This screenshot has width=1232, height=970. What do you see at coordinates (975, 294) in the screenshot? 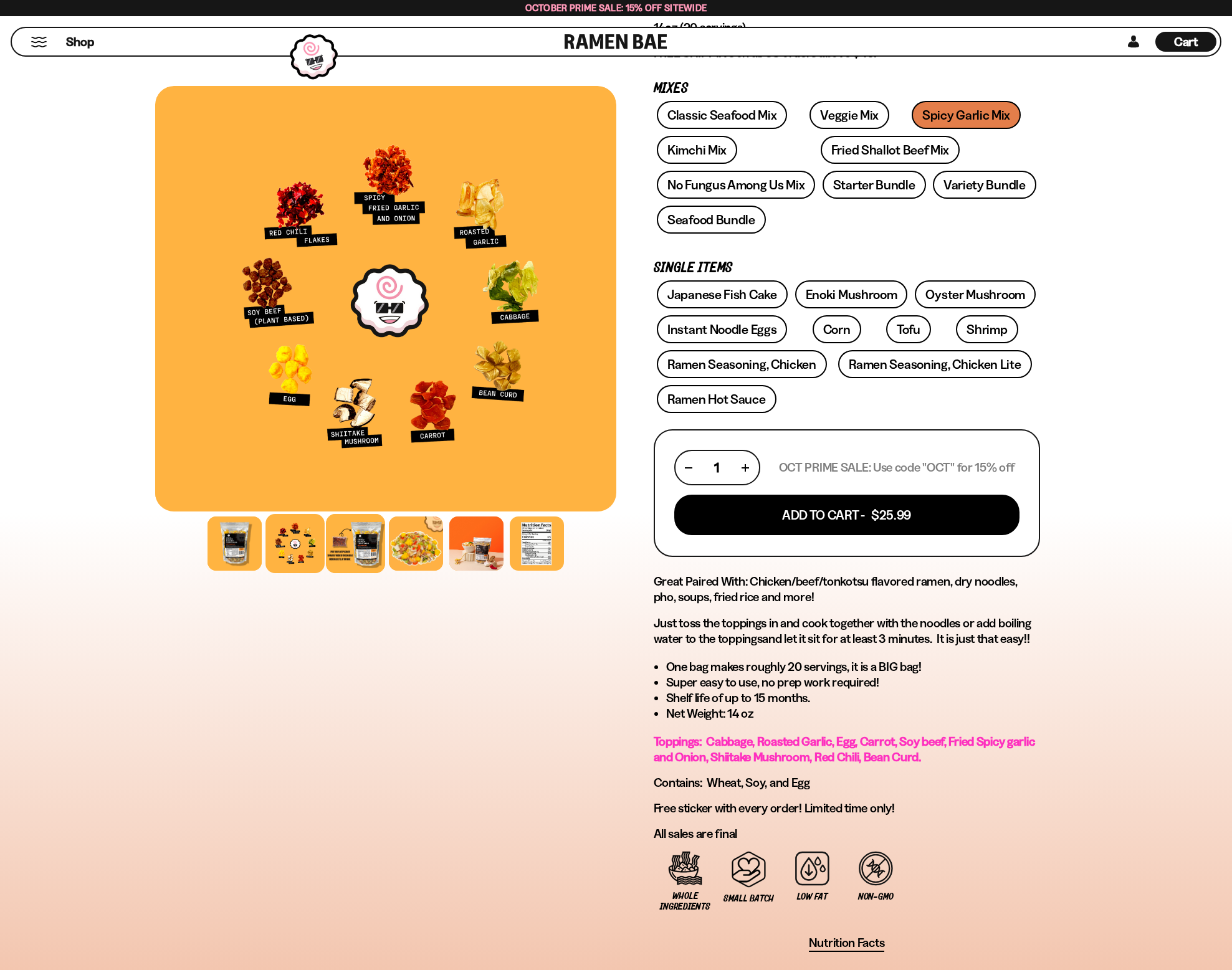
I see `a: Oyster Mushroom` at bounding box center [975, 294].